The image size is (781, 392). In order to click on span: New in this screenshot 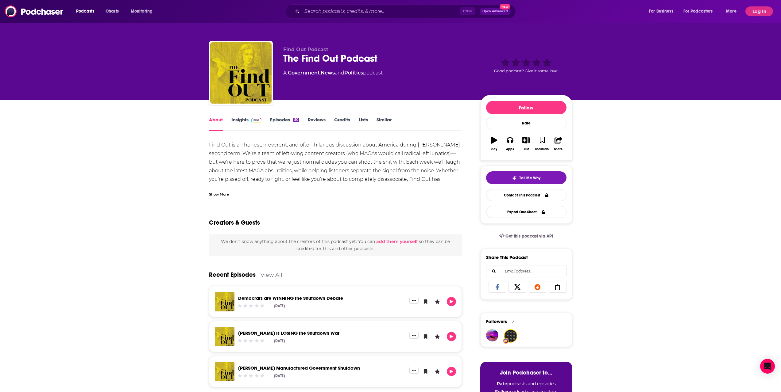, I will do `click(505, 6)`.